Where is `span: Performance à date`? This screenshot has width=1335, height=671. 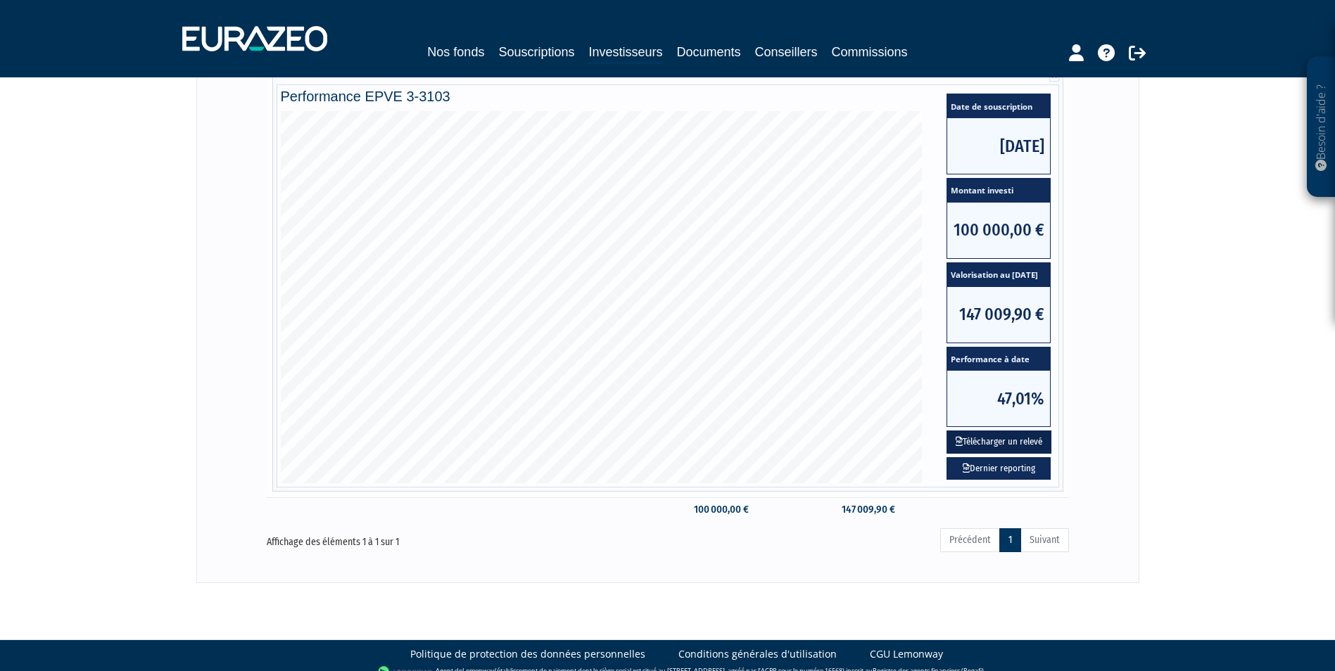
span: Performance à date is located at coordinates (998, 359).